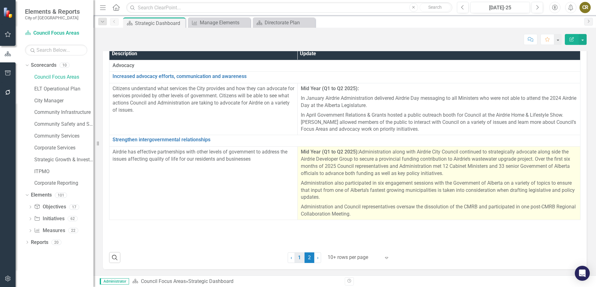 This screenshot has width=596, height=287. What do you see at coordinates (64, 124) in the screenshot?
I see `a: Community Safety and Social Services` at bounding box center [64, 124].